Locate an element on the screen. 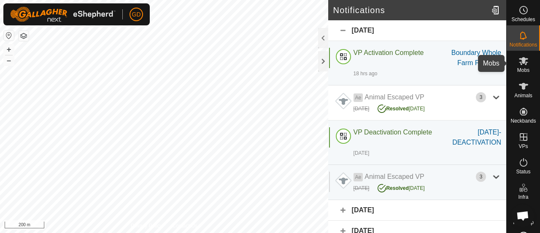  span: VPs is located at coordinates (523, 146).